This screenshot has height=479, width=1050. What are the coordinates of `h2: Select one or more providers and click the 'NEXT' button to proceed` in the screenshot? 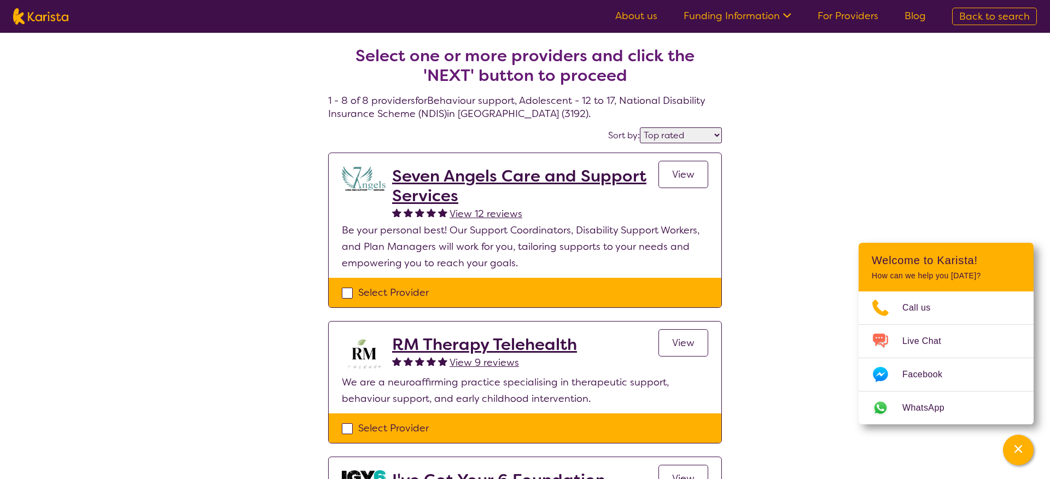 It's located at (525, 66).